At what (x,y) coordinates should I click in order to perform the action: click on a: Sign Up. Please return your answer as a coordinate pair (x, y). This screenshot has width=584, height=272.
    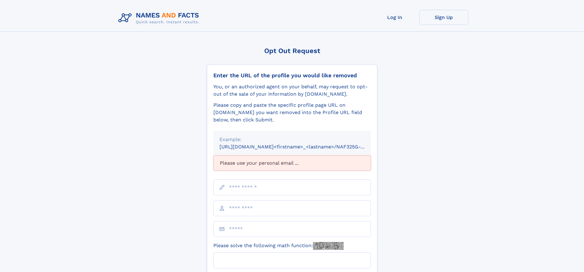
    Looking at the image, I should click on (444, 17).